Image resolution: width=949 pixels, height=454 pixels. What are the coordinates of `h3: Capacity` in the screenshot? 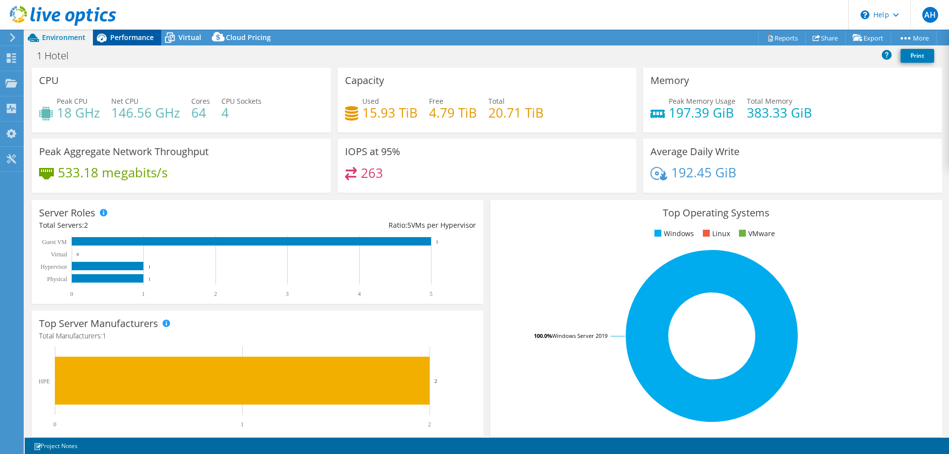 It's located at (364, 81).